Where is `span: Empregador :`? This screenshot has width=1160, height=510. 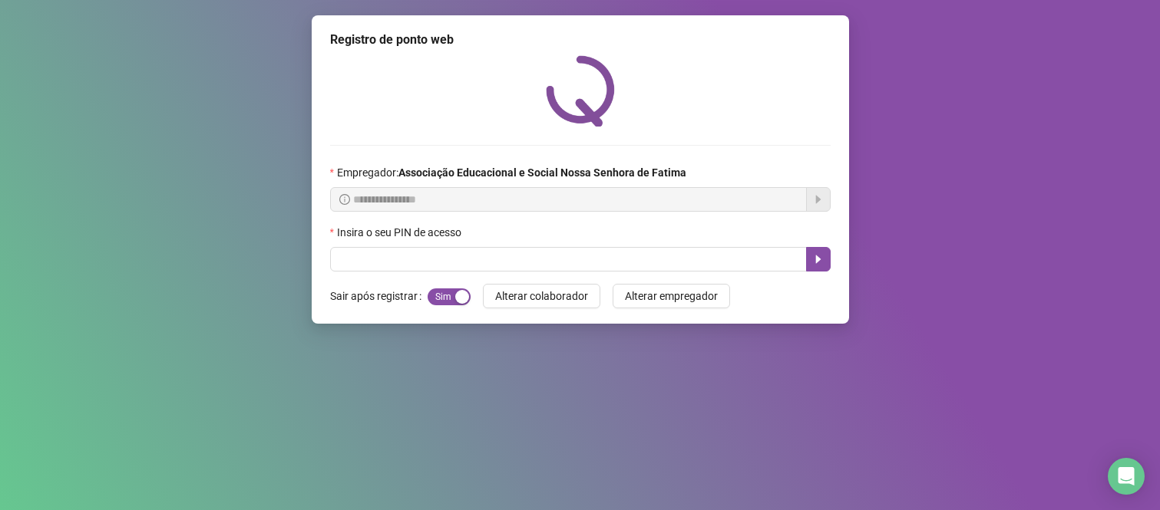
span: Empregador : is located at coordinates (511, 173).